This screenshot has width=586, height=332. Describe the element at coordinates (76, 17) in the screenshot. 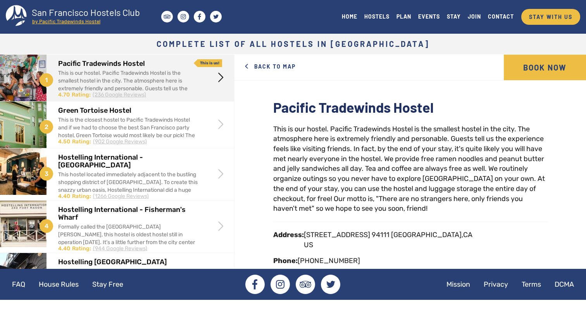

I see `a: San Francisco Hostels Club by Pacific Tradewinds Hostel` at that location.